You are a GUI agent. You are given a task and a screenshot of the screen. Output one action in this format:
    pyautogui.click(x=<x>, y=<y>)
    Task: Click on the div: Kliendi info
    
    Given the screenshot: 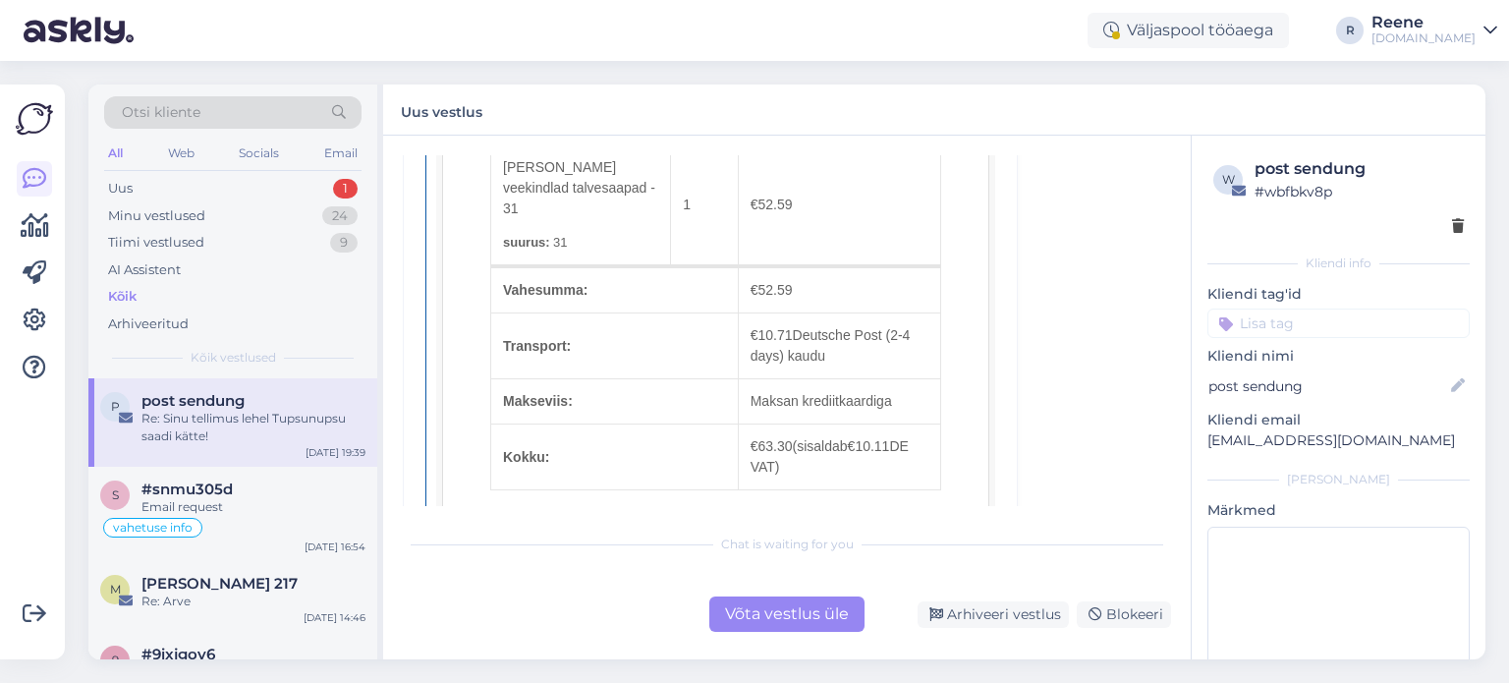 What is the action you would take?
    pyautogui.click(x=1338, y=263)
    